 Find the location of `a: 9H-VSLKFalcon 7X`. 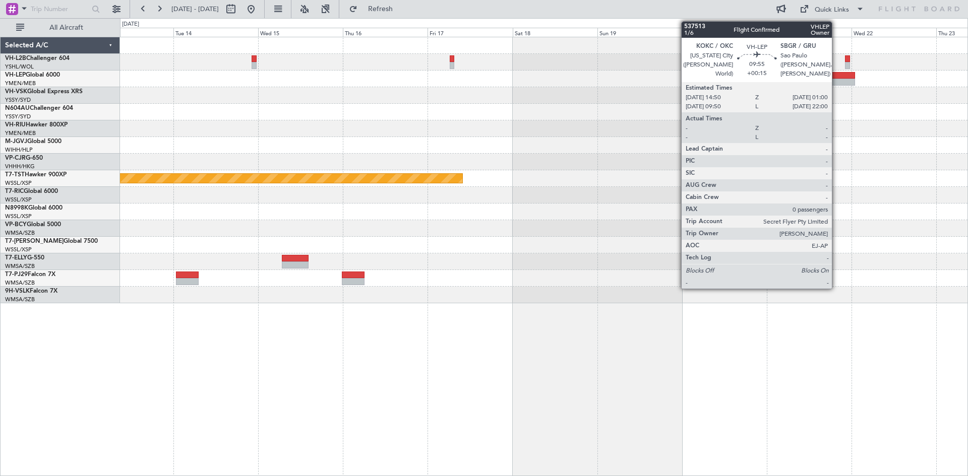

a: 9H-VSLKFalcon 7X is located at coordinates (31, 291).